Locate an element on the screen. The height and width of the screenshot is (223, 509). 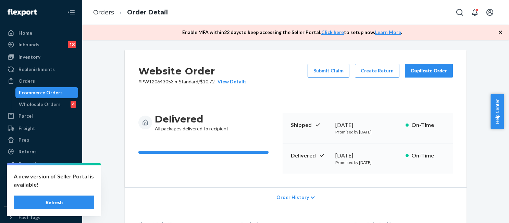
div: Parcel is located at coordinates (26, 116).